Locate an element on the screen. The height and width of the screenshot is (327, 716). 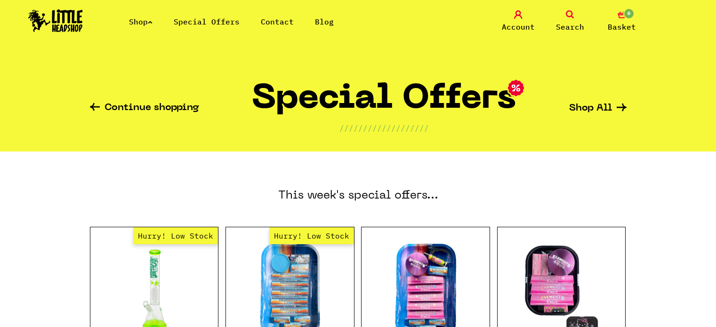
span: 0 is located at coordinates (629, 14).